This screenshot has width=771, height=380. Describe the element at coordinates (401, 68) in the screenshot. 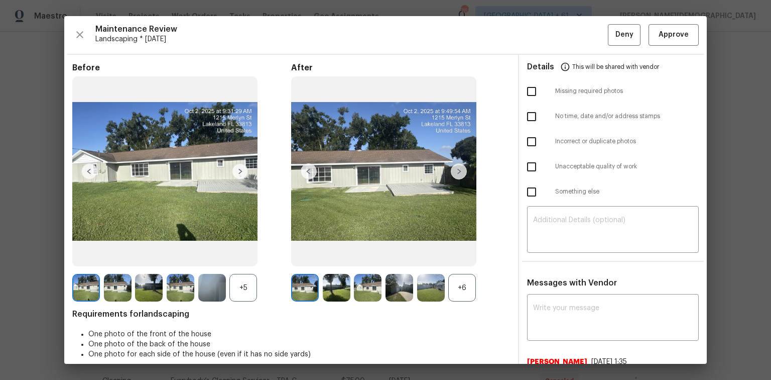

I see `span: After` at that location.